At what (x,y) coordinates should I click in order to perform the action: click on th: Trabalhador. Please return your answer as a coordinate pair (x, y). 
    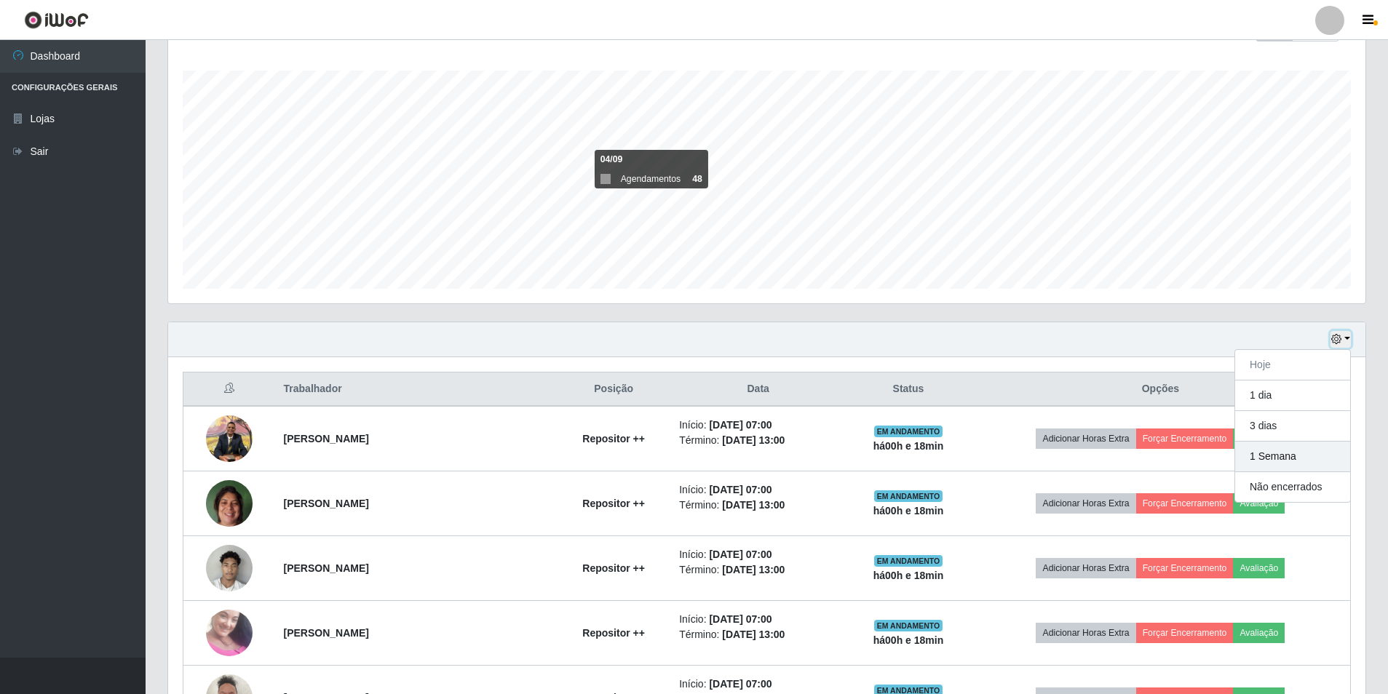
    Looking at the image, I should click on (416, 389).